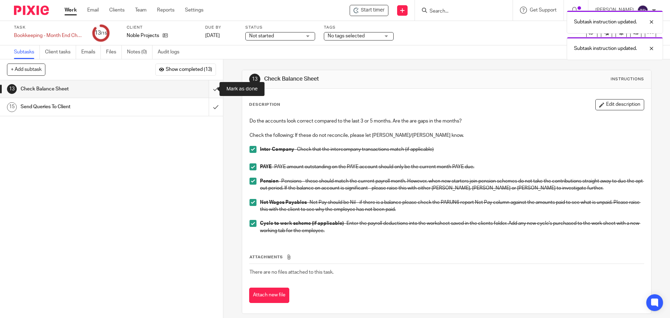 This screenshot has width=670, height=318. What do you see at coordinates (346, 36) in the screenshot?
I see `span: No tags selected` at bounding box center [346, 36].